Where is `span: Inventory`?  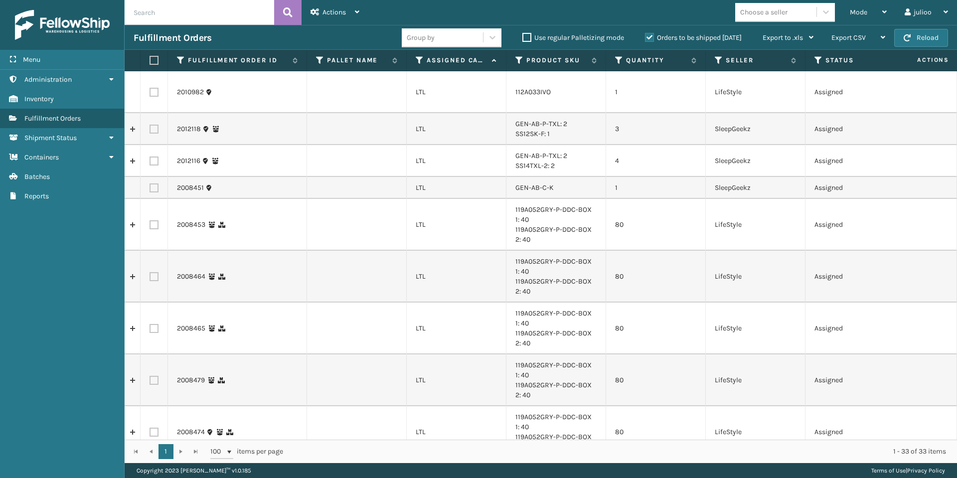 span: Inventory is located at coordinates (39, 99).